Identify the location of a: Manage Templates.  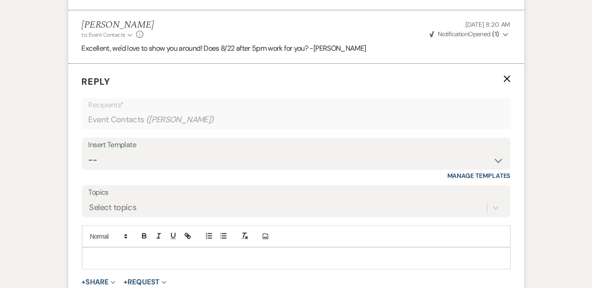
(479, 176).